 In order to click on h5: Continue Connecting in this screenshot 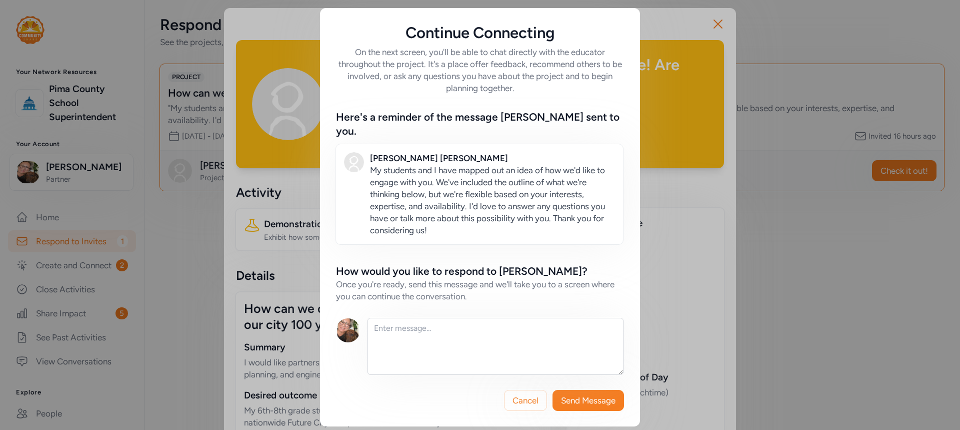, I will do `click(480, 33)`.